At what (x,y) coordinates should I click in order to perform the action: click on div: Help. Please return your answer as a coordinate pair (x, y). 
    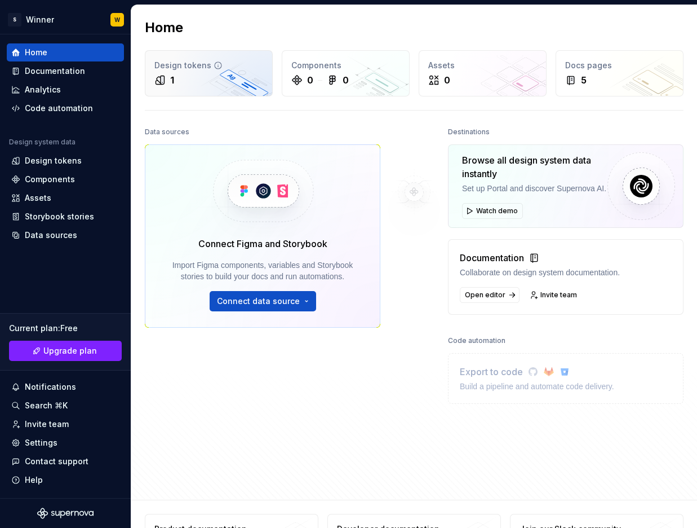
    Looking at the image, I should click on (34, 480).